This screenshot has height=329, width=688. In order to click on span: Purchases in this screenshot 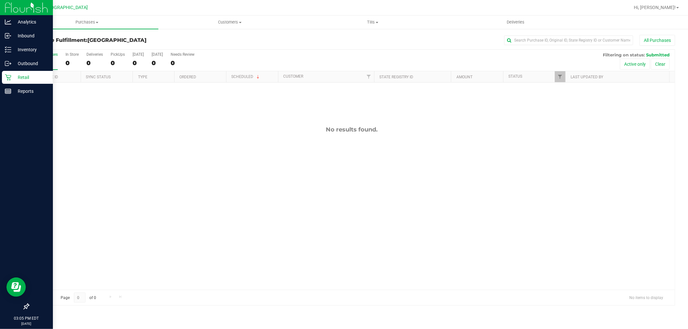, I will do `click(87, 22)`.